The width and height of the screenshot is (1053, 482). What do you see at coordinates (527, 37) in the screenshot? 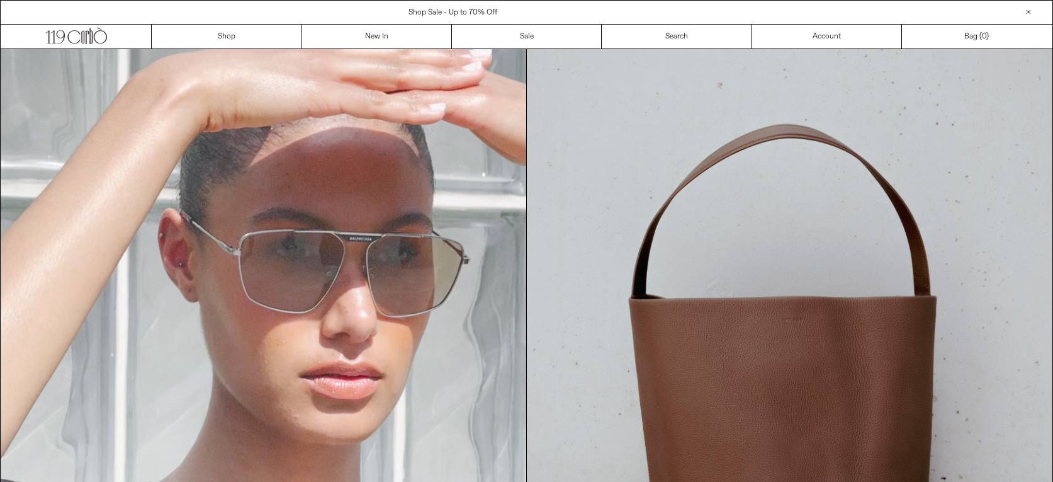
I see `a: Sale` at bounding box center [527, 37].